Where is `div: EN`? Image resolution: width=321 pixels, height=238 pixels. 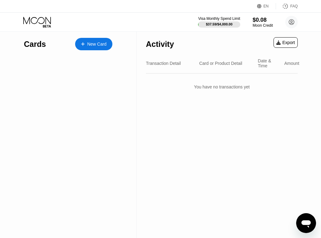 div: EN is located at coordinates (266, 6).